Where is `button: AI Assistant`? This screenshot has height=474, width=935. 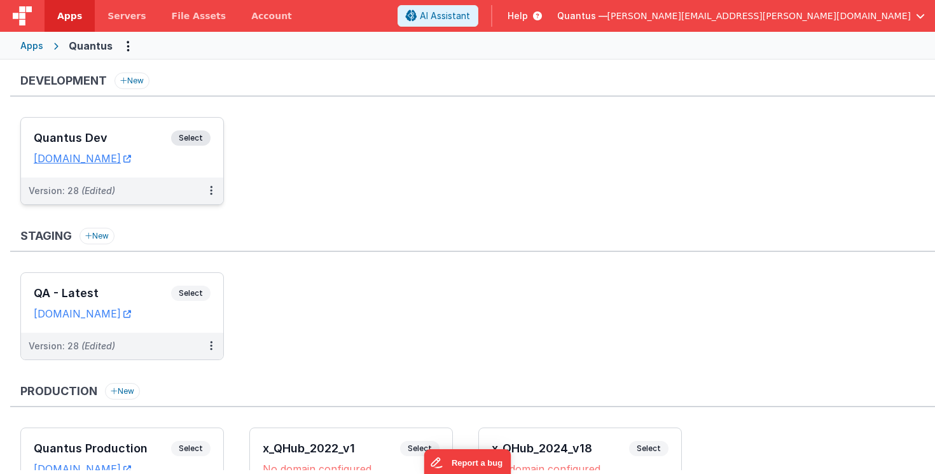
button: AI Assistant is located at coordinates (437, 16).